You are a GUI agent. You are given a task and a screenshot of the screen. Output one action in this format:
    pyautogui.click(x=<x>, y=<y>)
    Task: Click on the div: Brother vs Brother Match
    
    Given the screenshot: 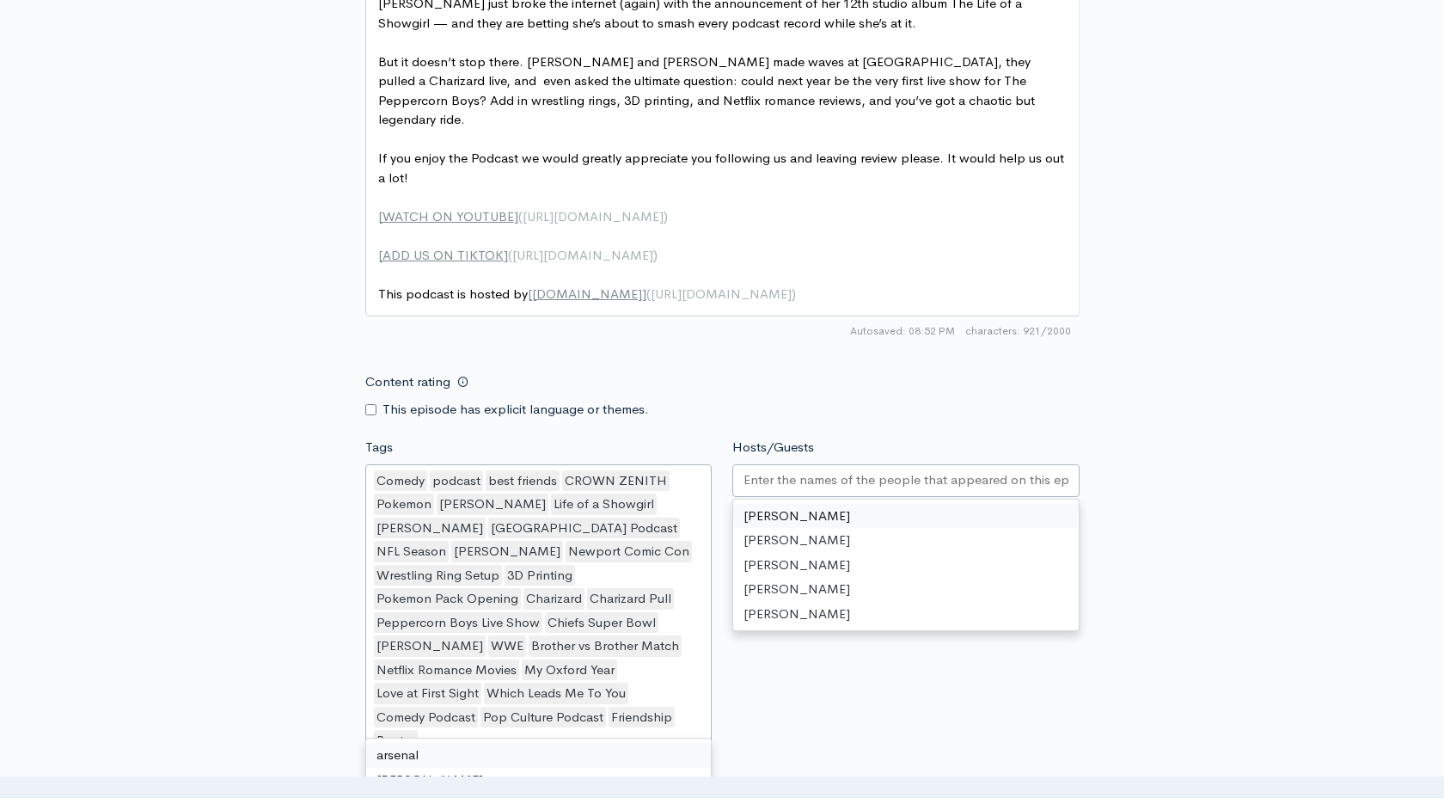 What is the action you would take?
    pyautogui.click(x=605, y=645)
    